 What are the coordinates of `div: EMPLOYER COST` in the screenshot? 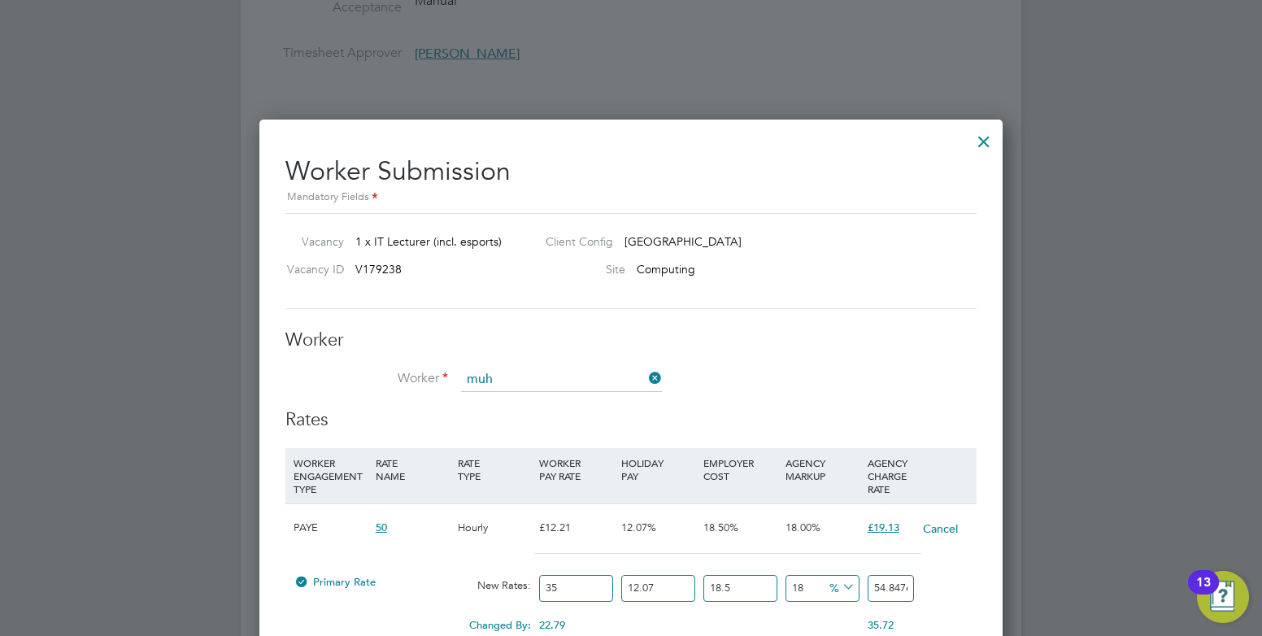 It's located at (740, 469).